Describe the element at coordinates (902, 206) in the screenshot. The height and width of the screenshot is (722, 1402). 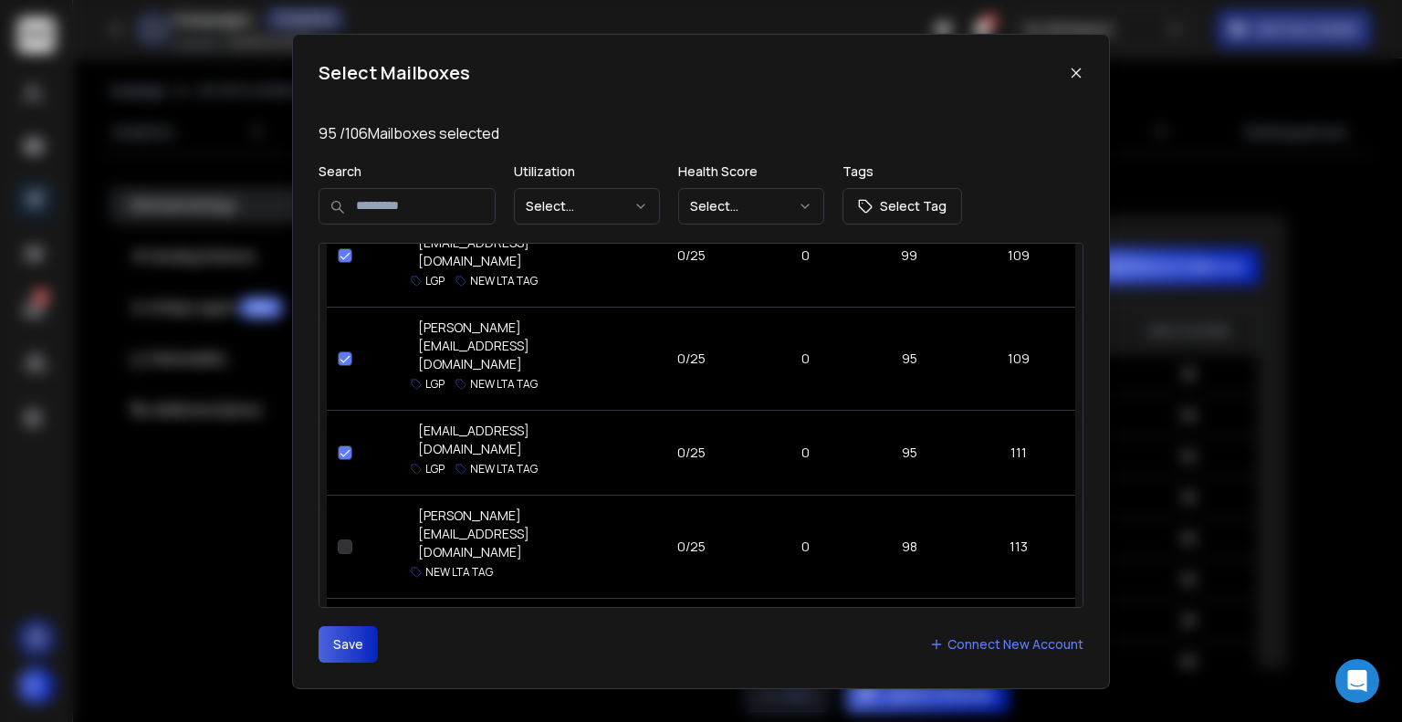
I see `button: Select Tag` at that location.